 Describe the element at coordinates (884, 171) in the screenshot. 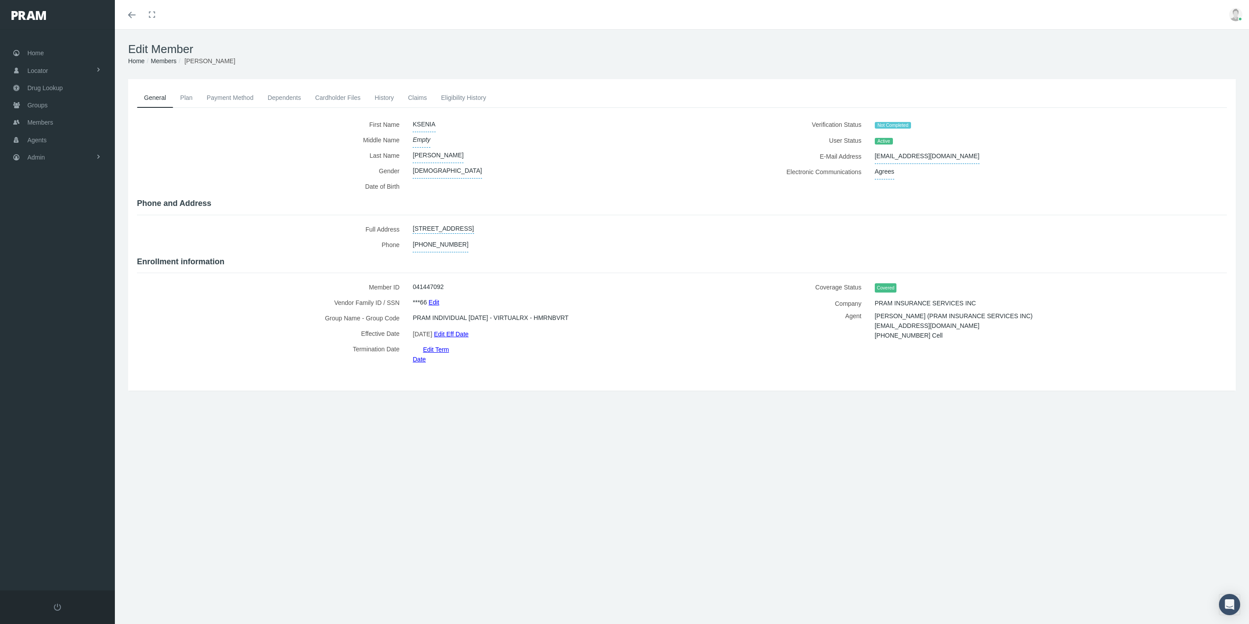

I see `span: Agrees` at that location.